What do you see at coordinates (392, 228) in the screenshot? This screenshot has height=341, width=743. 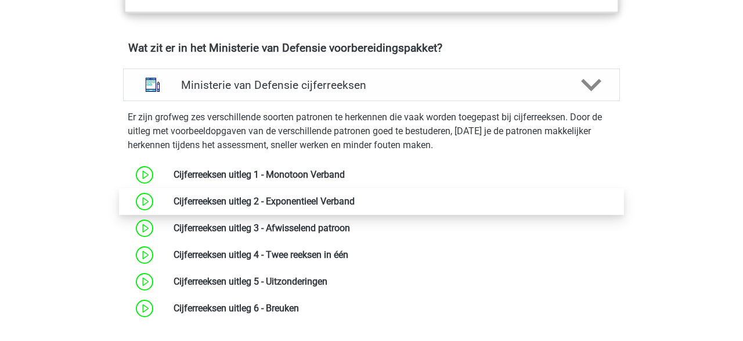 I see `div: Cijferreeksen uitleg 3 - Afwisselend patroon` at bounding box center [392, 228].